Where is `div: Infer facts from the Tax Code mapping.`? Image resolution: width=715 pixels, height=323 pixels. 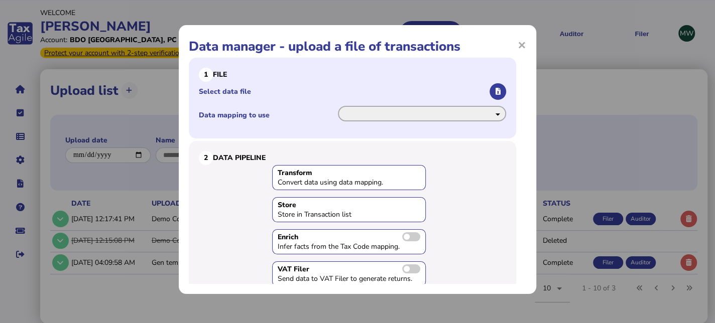 div: Infer facts from the Tax Code mapping. is located at coordinates (349, 246).